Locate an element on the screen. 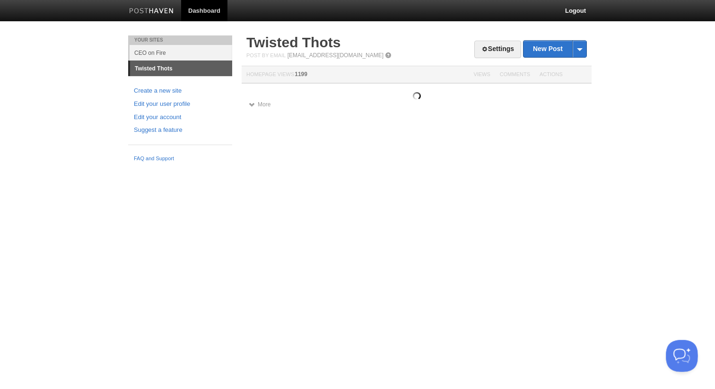 Image resolution: width=715 pixels, height=389 pixels. a: Suggest a feature is located at coordinates (180, 130).